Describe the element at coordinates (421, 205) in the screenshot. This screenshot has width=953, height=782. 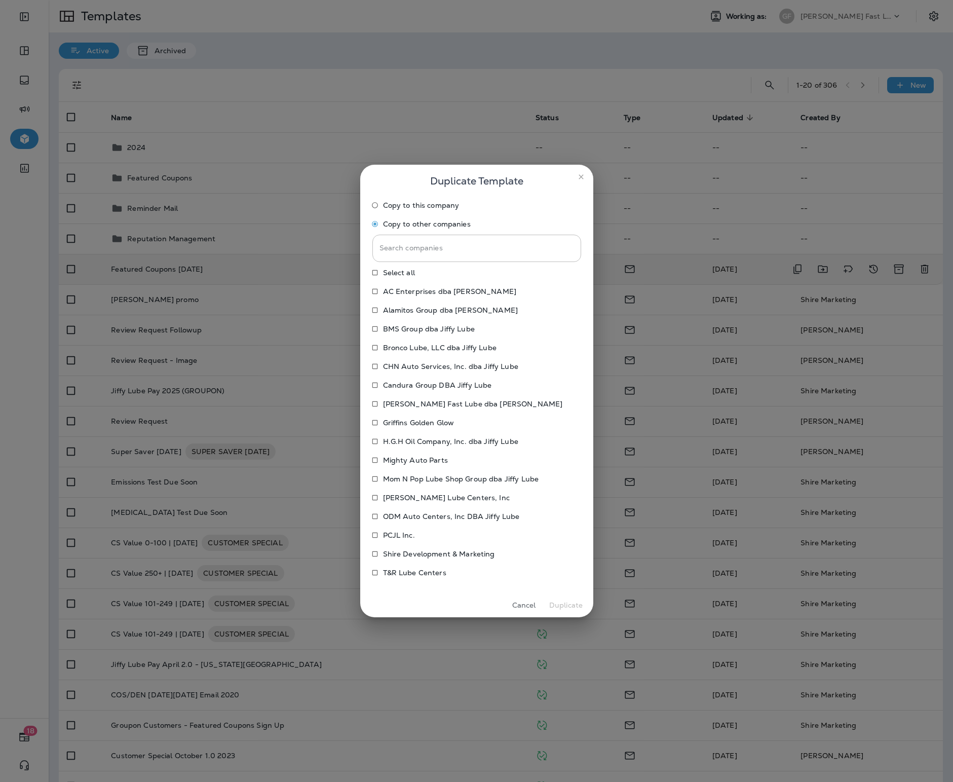
I see `span: Copy to this company` at that location.